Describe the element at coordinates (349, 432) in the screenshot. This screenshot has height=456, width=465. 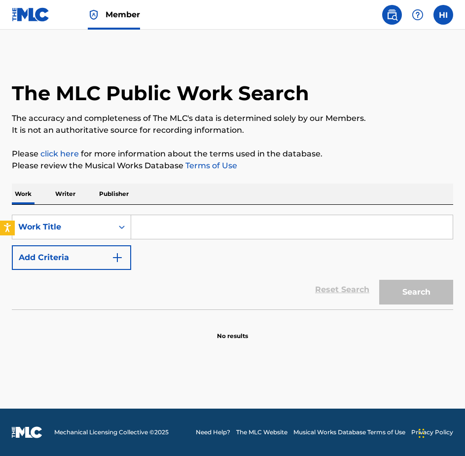
I see `a: Musical Works Database Terms of Use` at that location.